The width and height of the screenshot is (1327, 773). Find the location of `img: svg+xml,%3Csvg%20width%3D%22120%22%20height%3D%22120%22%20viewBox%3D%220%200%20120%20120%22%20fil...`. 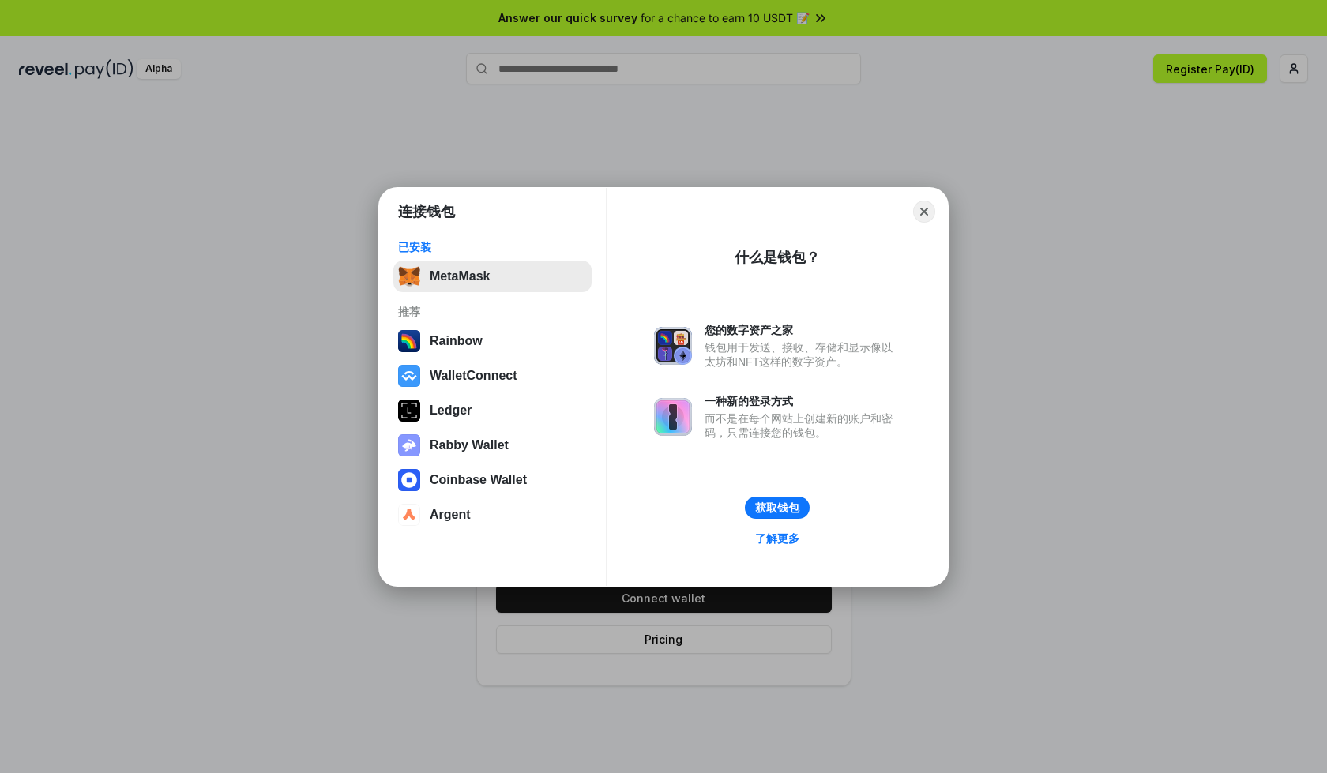

img: svg+xml,%3Csvg%20width%3D%22120%22%20height%3D%22120%22%20viewBox%3D%220%200%20120%20120%22%20fil... is located at coordinates (409, 341).